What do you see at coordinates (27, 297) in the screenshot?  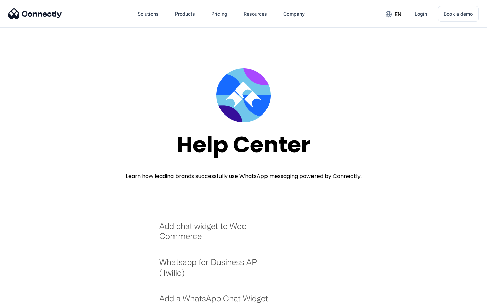 I see `ul: Language list` at bounding box center [27, 297].